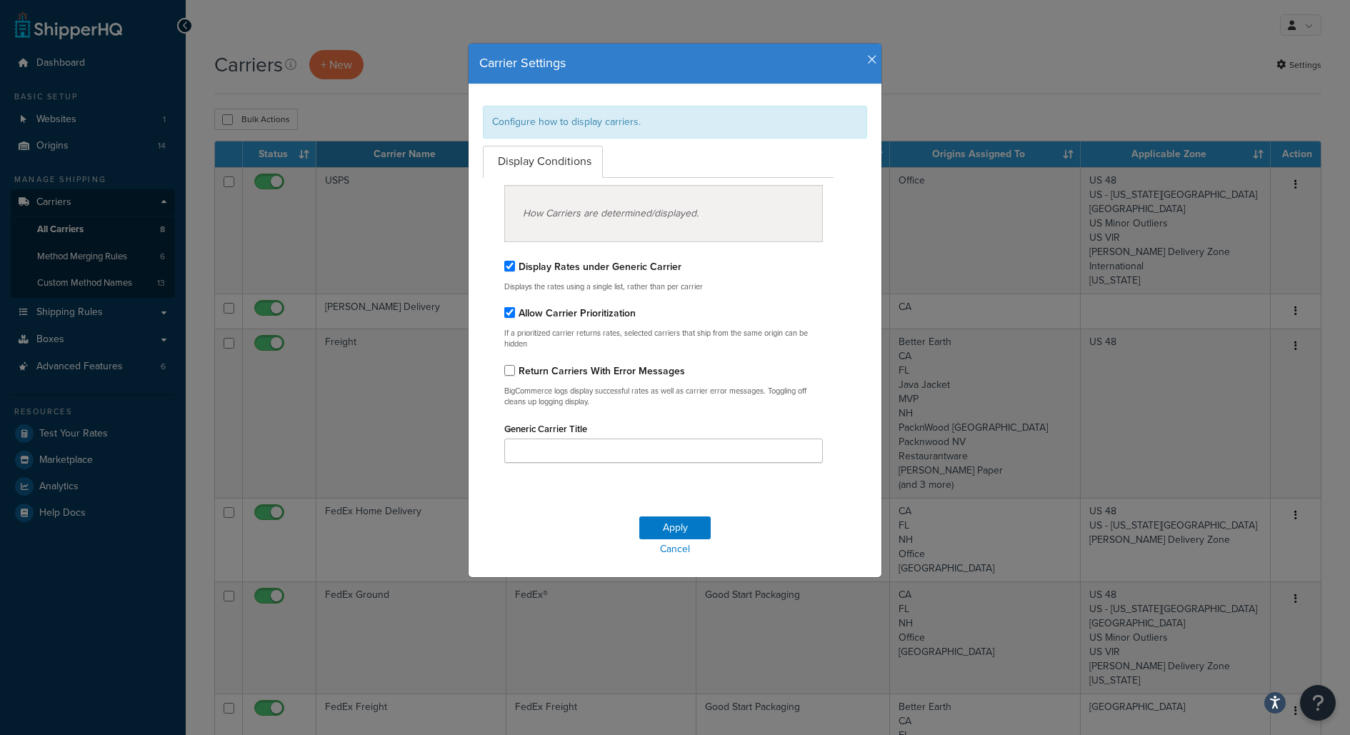 The width and height of the screenshot is (1350, 735). I want to click on input: Allow Carrier Prioritization, so click(509, 312).